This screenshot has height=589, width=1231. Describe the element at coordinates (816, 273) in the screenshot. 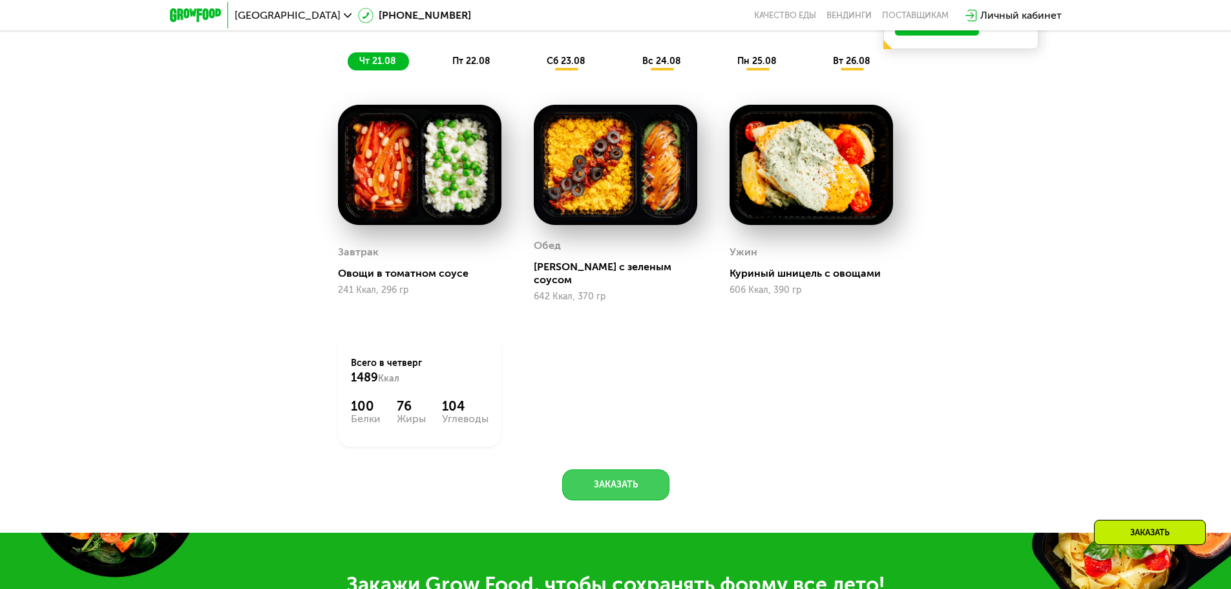

I see `div: Куриный шницель с овощами` at that location.